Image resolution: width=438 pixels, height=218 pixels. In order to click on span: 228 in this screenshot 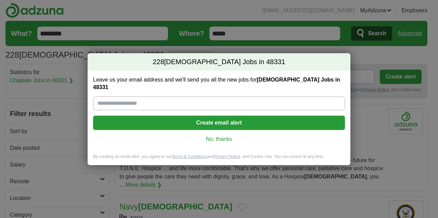, I will do `click(158, 62)`.